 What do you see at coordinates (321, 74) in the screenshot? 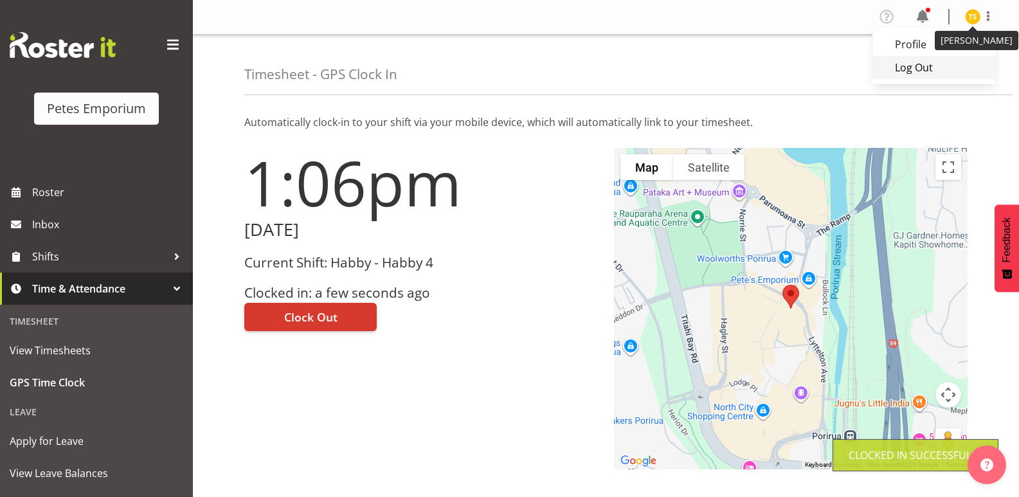
I see `h4: Timesheet - GPS Clock In` at bounding box center [321, 74].